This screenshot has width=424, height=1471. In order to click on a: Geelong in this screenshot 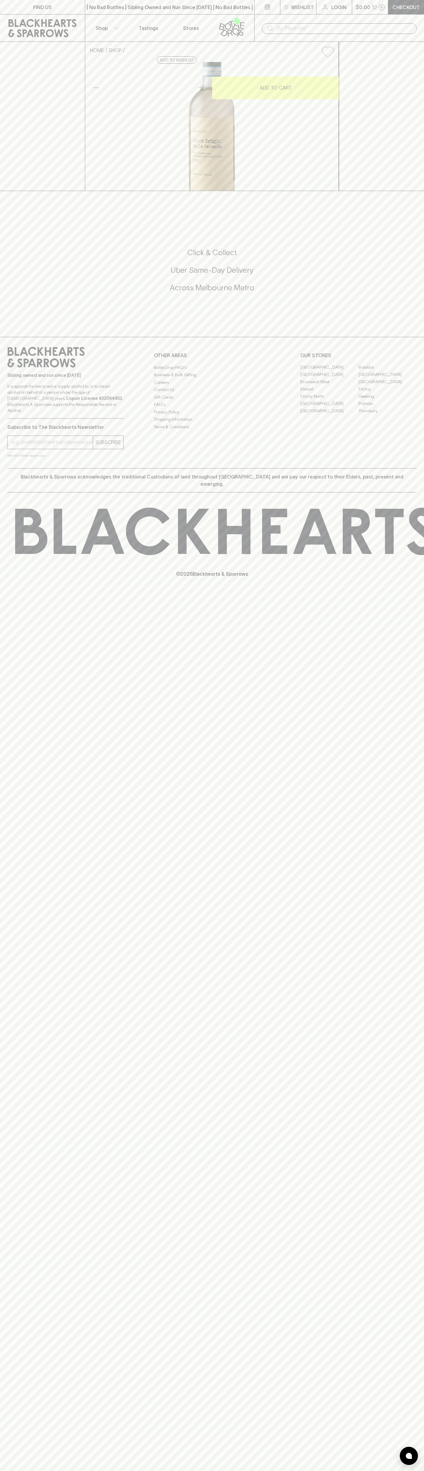, I will do `click(387, 397)`.